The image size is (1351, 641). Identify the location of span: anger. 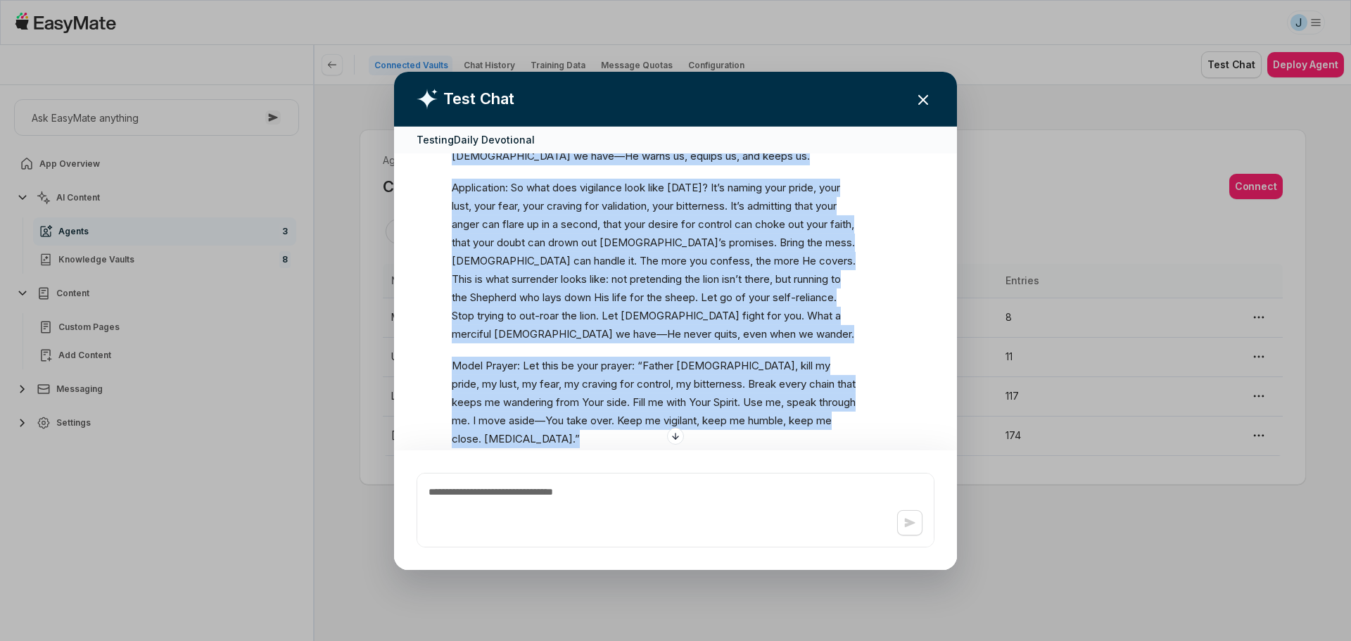
(465, 224).